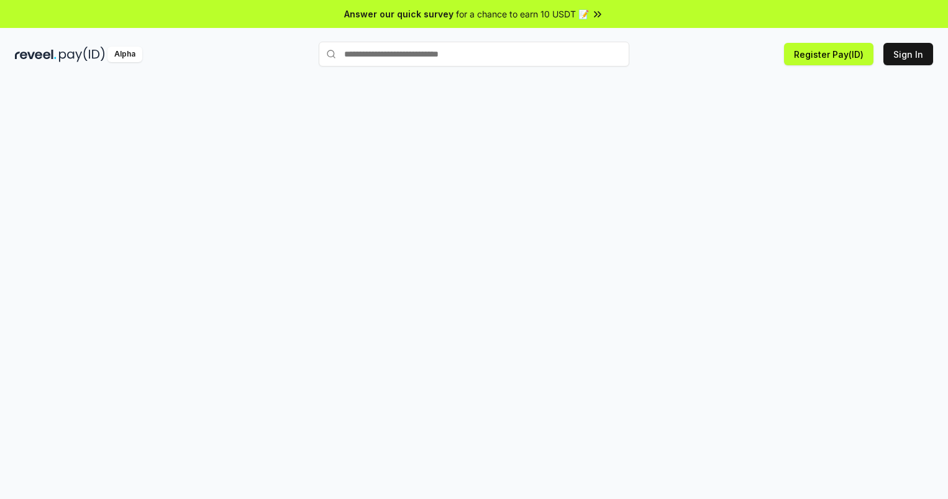 The image size is (948, 499). Describe the element at coordinates (35, 54) in the screenshot. I see `img: reveel_dark` at that location.